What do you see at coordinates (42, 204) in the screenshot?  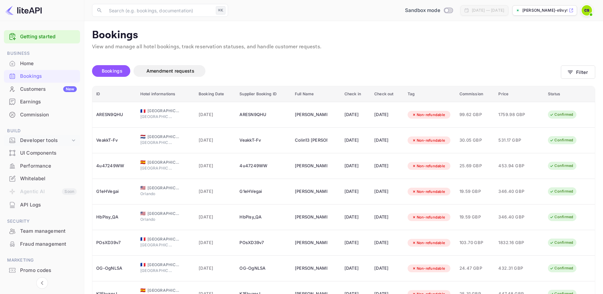 I see `a: API Logs` at bounding box center [42, 204].